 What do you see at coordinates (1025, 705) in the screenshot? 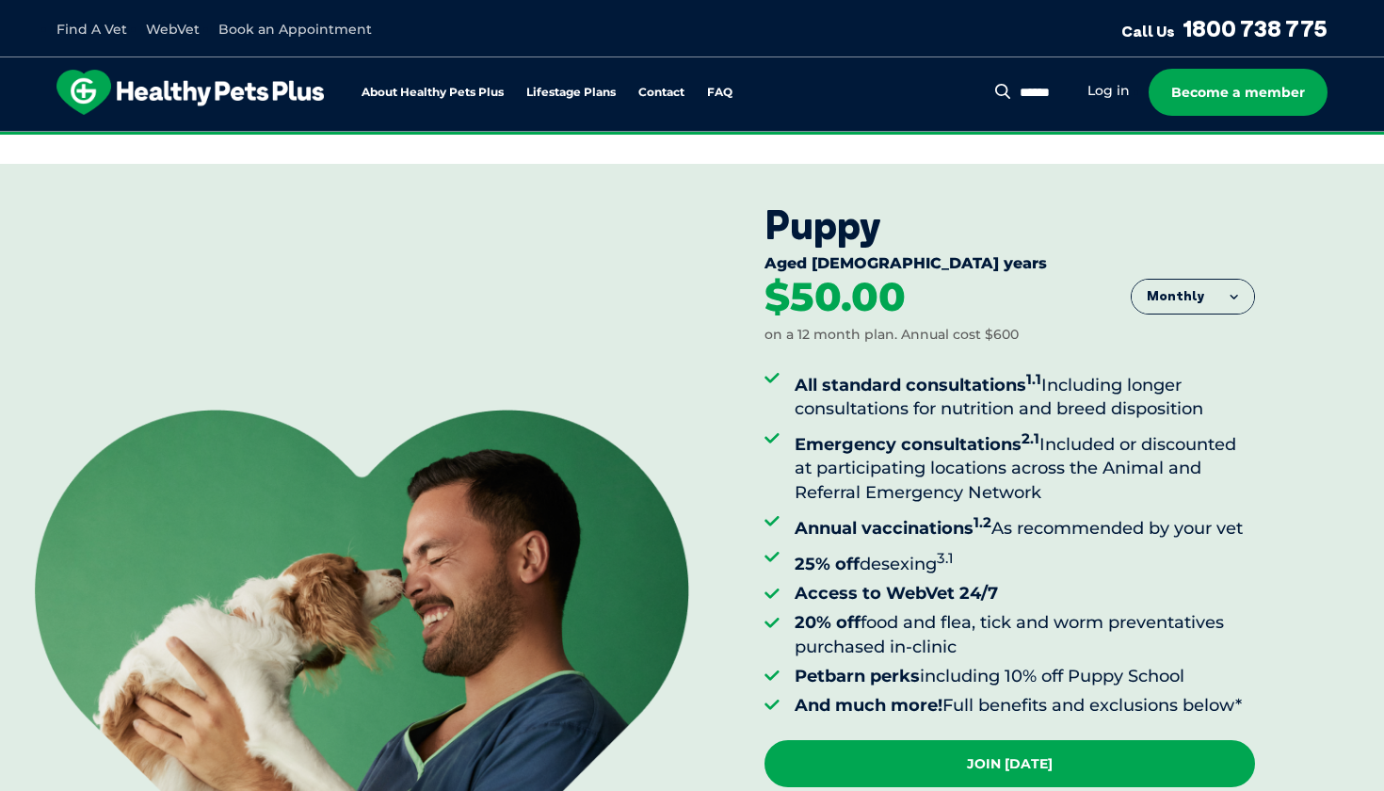
I see `li: Full benefits and exclusions below*` at bounding box center [1025, 705].